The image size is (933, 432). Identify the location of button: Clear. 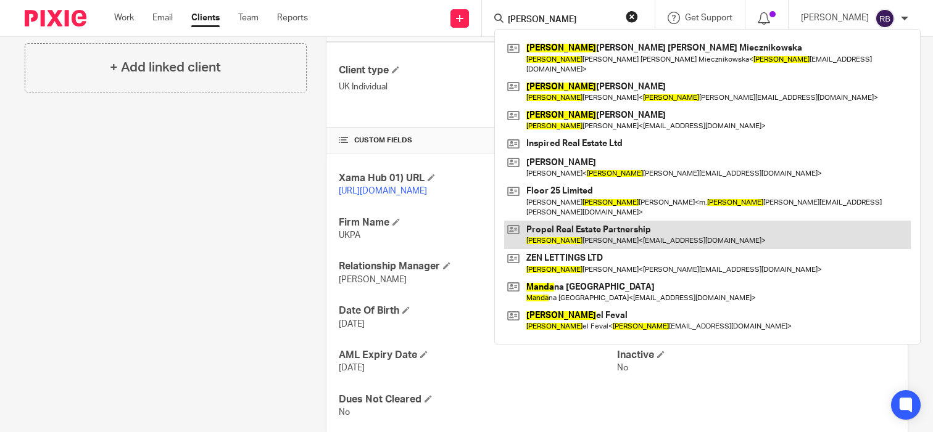
(632, 17).